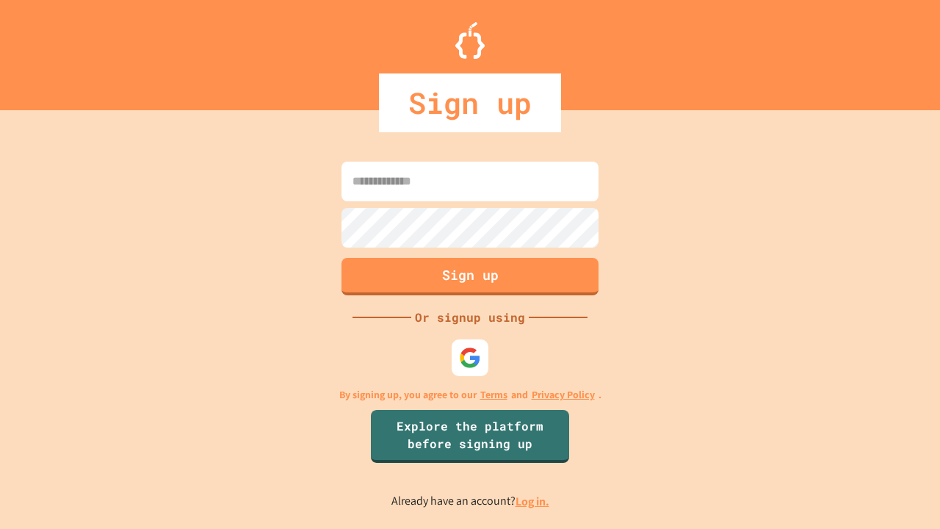 Image resolution: width=940 pixels, height=529 pixels. What do you see at coordinates (470, 436) in the screenshot?
I see `a: Explore the platform before signing up` at bounding box center [470, 436].